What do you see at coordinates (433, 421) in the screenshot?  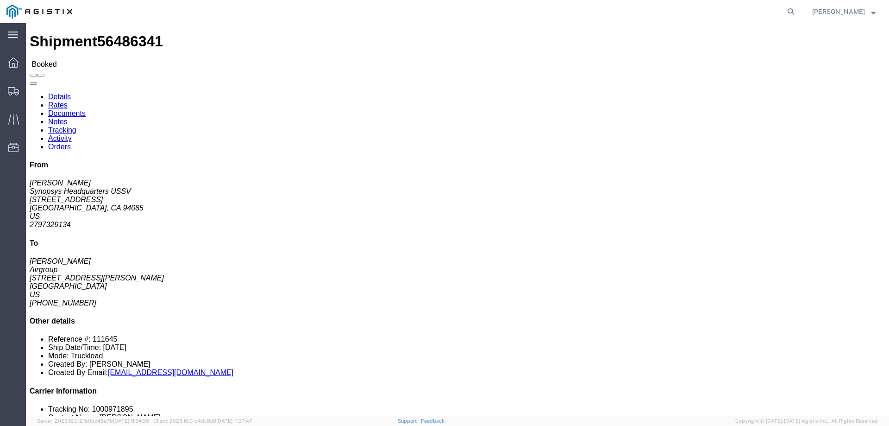 I see `a: Feedback` at bounding box center [433, 421].